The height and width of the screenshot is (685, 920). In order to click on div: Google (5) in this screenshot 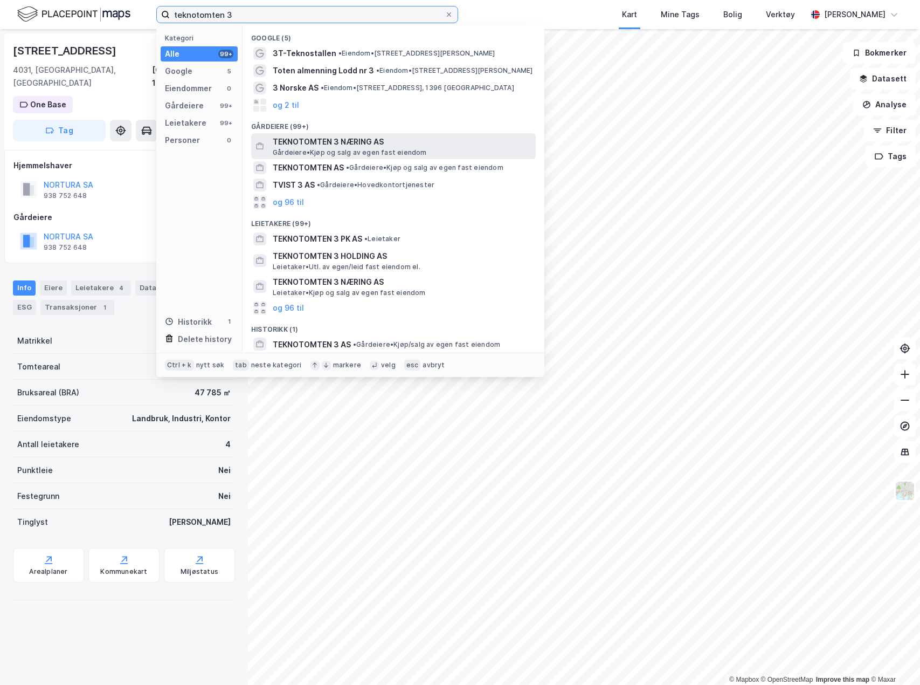, I will do `click(394, 35)`.